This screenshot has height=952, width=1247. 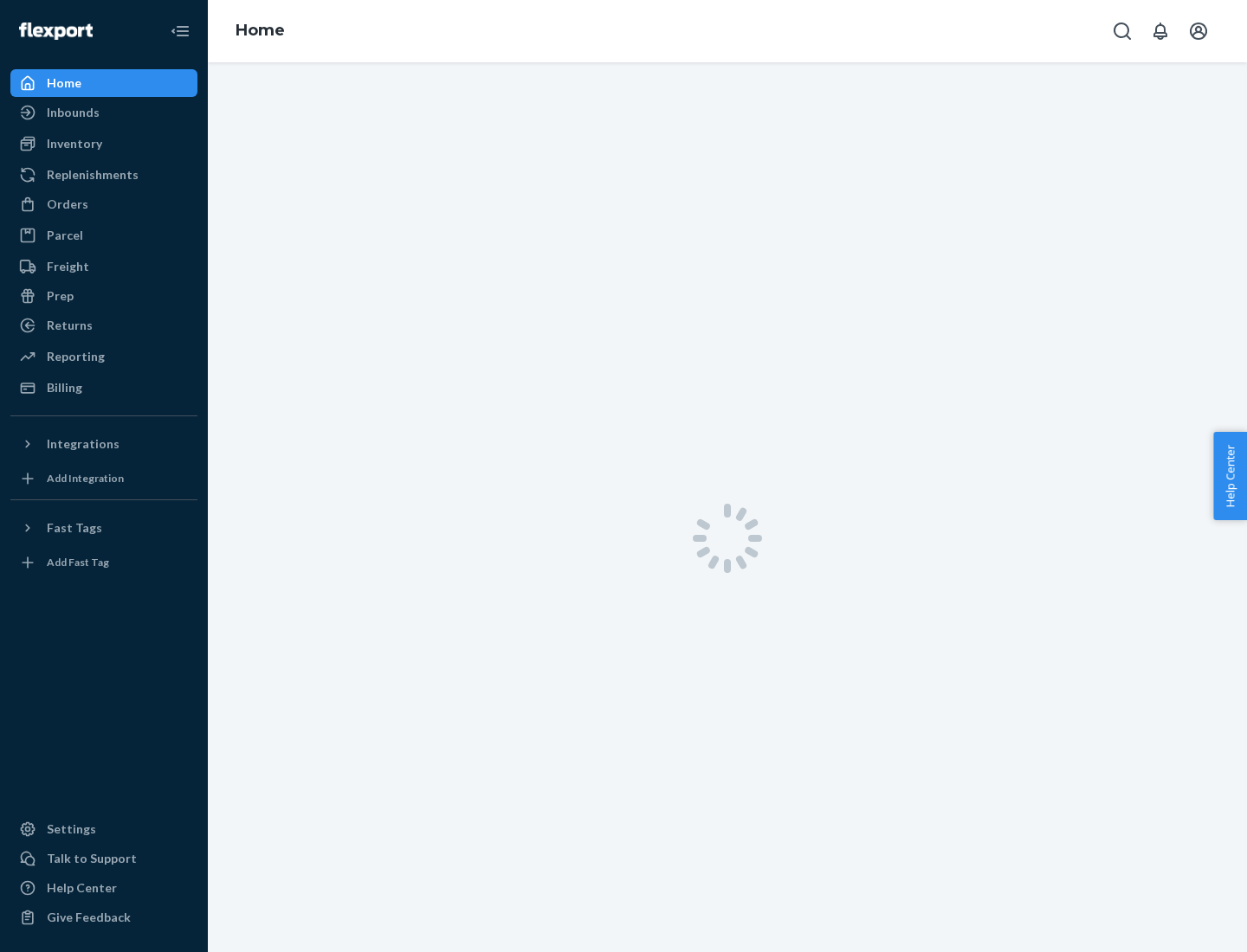 What do you see at coordinates (103, 859) in the screenshot?
I see `a: Talk to Support` at bounding box center [103, 859].